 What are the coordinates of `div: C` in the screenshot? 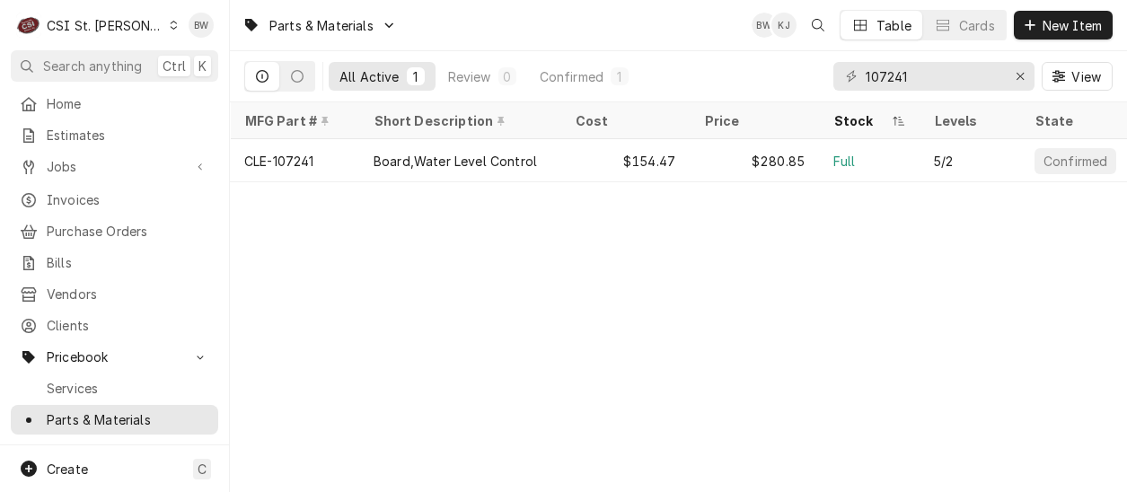 It's located at (29, 25).